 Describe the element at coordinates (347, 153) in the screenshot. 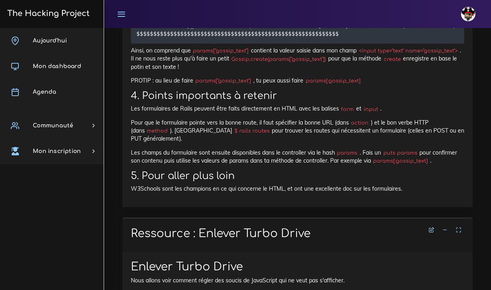

I see `code: params` at that location.